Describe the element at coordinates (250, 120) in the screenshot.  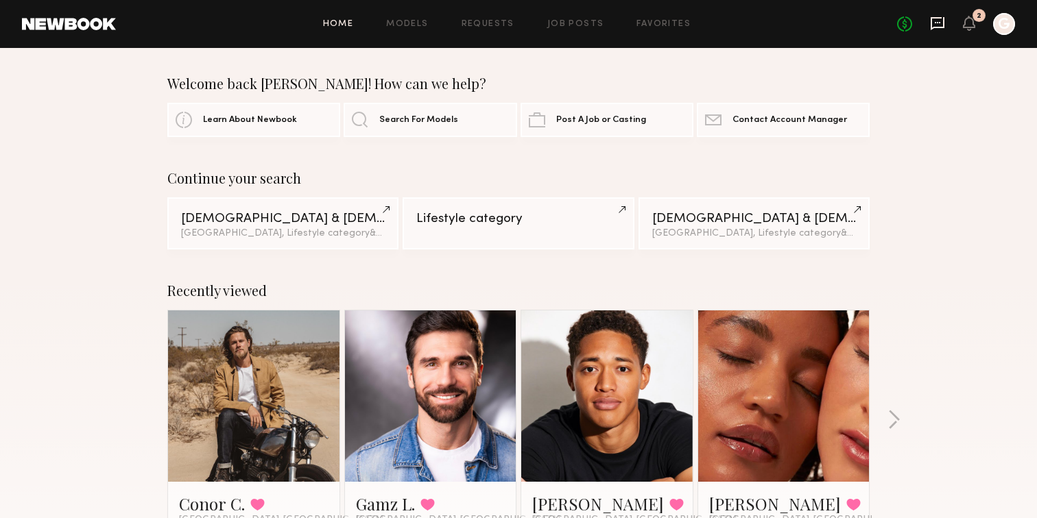
I see `span: Learn About Newbook` at that location.